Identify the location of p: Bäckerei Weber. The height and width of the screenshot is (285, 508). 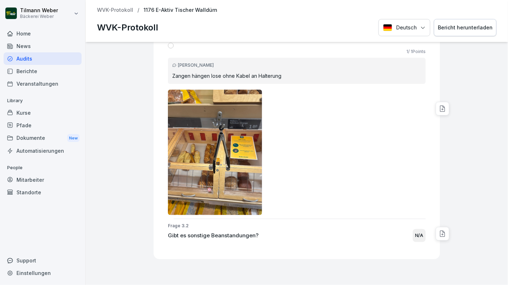
(39, 16).